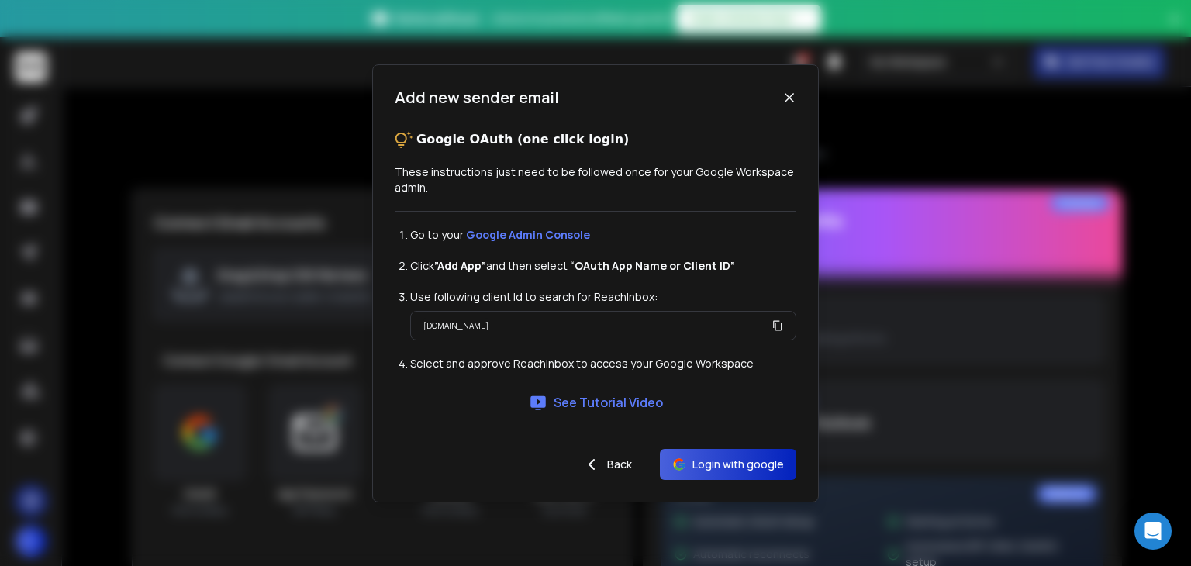 The image size is (1191, 566). I want to click on a: See Tutorial Video, so click(595, 402).